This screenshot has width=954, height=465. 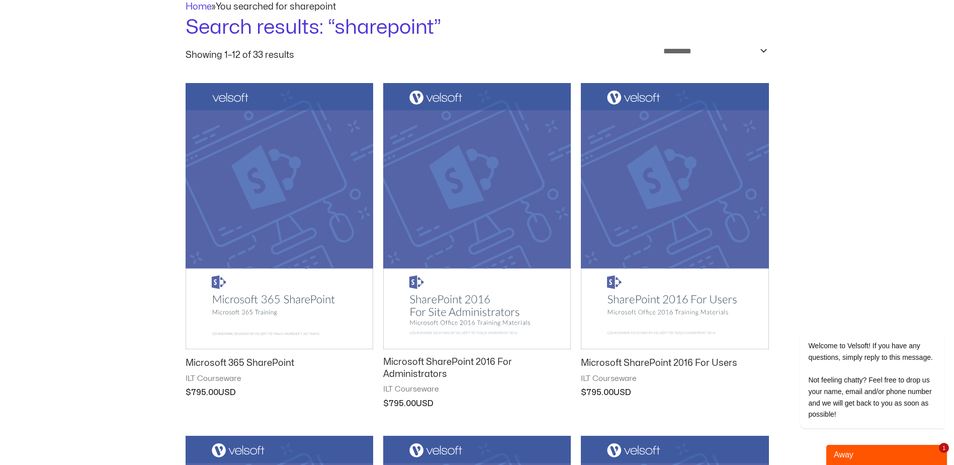 I want to click on a: Microsoft 365 SharePoint, so click(x=279, y=365).